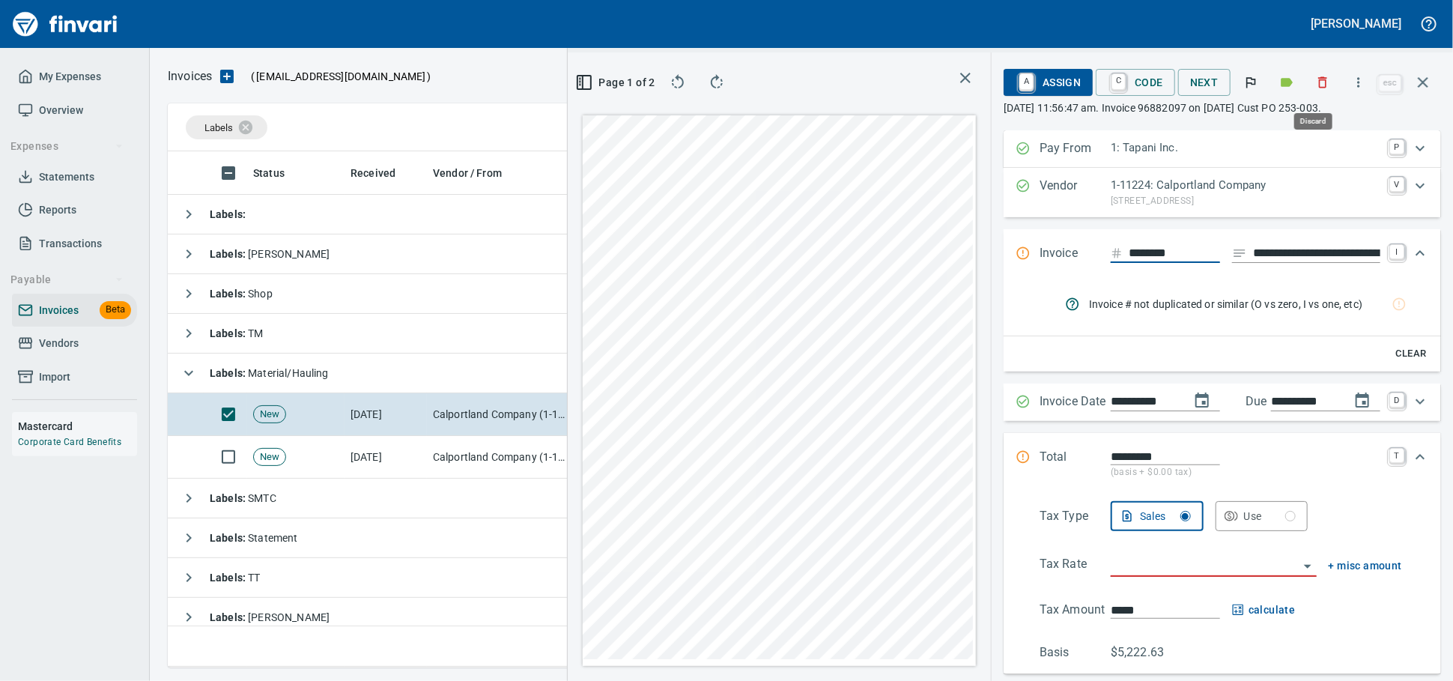 Image resolution: width=1453 pixels, height=681 pixels. Describe the element at coordinates (74, 177) in the screenshot. I see `a: Statements` at that location.